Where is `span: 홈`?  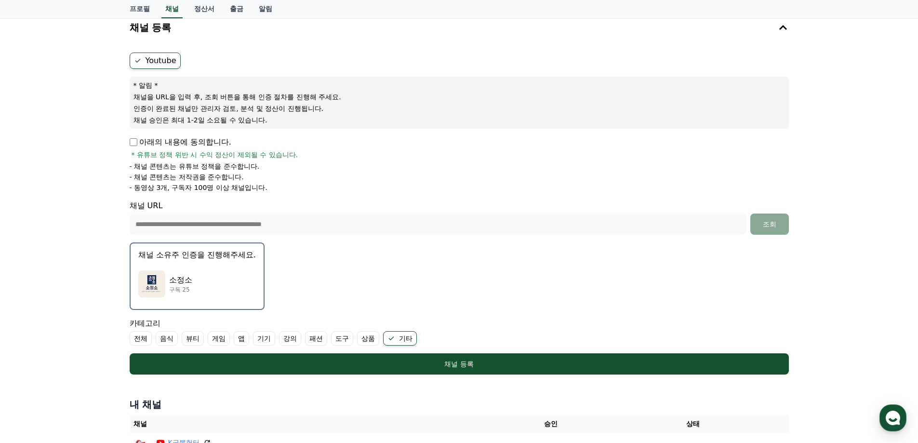
span: 홈 is located at coordinates (33, 324).